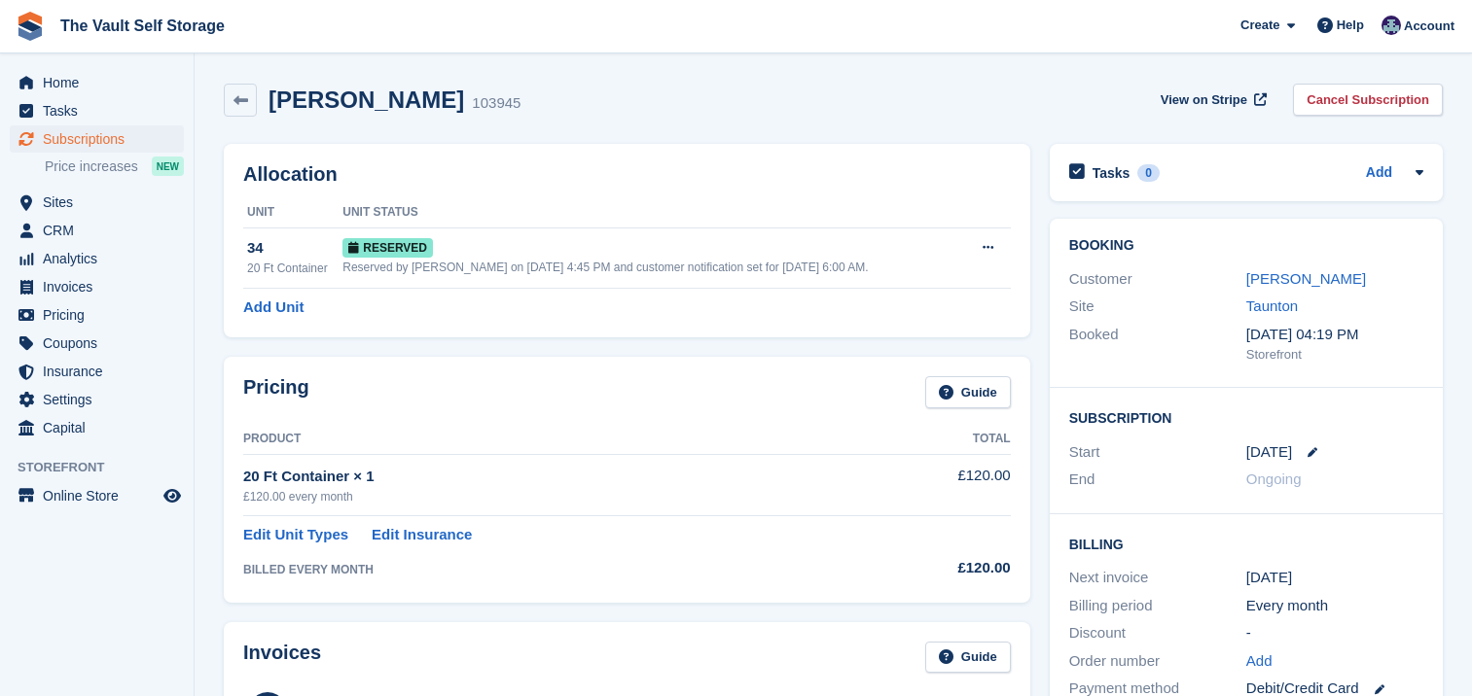 The height and width of the screenshot is (696, 1472). Describe the element at coordinates (172, 496) in the screenshot. I see `a: Preview store` at that location.